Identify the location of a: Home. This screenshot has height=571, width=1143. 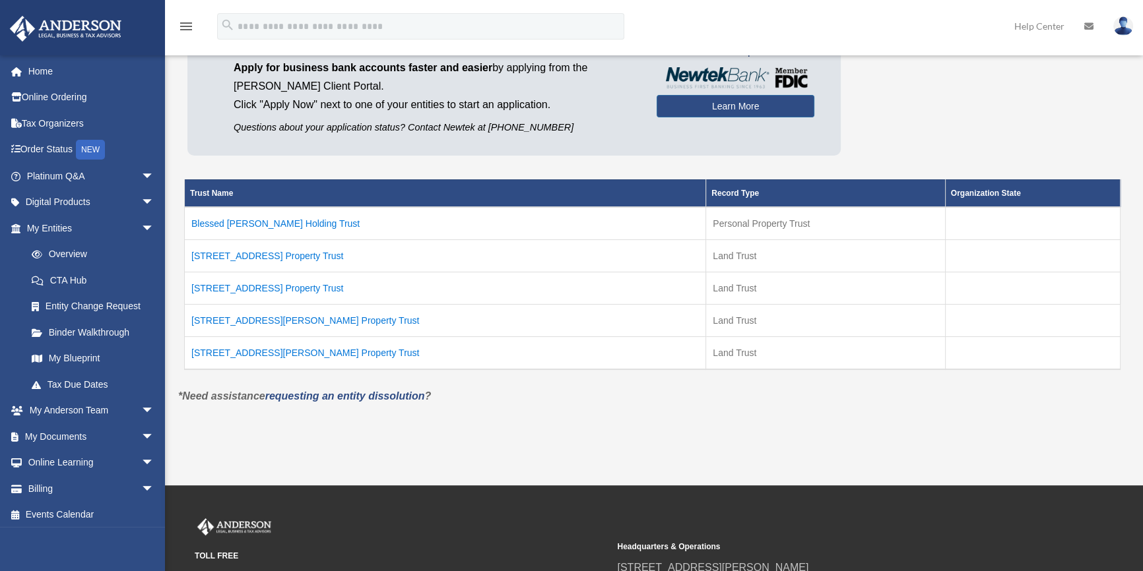
(92, 71).